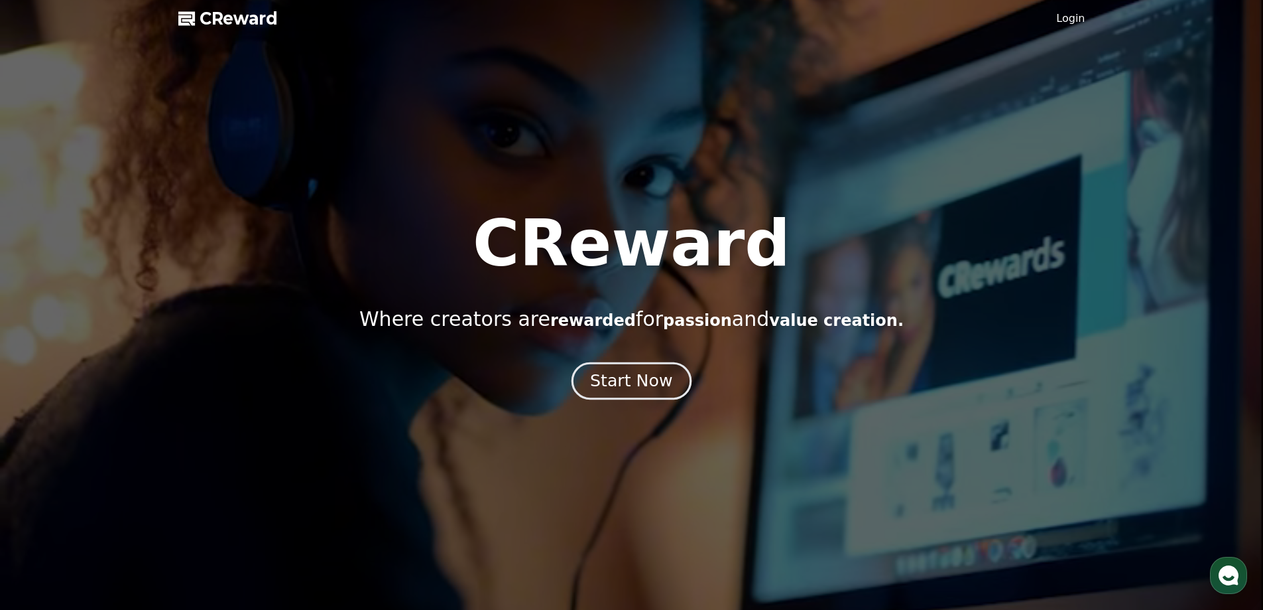  I want to click on span: passion, so click(698, 320).